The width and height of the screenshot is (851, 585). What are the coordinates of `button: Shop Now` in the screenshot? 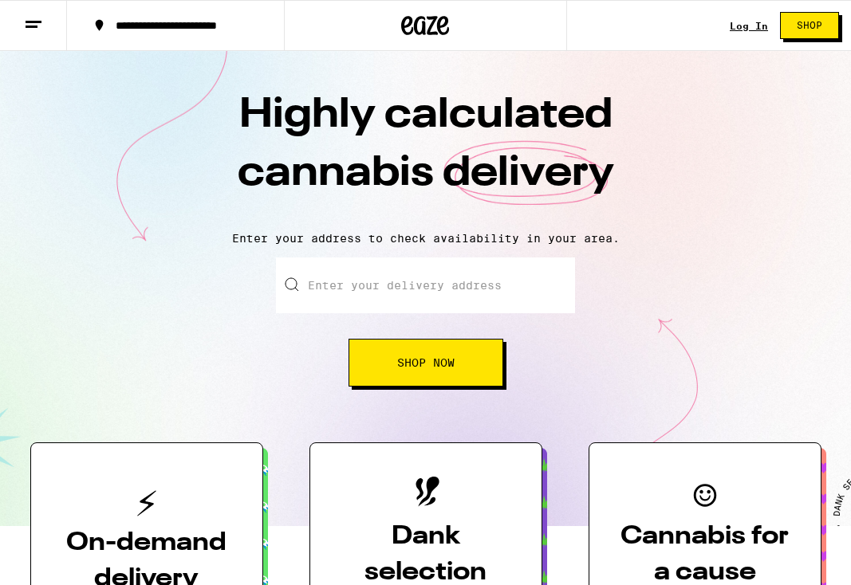 It's located at (426, 363).